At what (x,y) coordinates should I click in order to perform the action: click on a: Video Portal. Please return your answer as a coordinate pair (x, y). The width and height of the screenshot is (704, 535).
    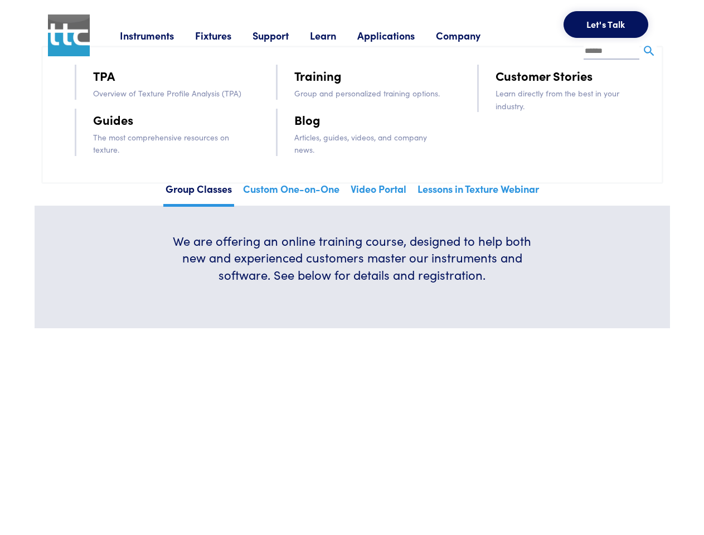
    Looking at the image, I should click on (379, 192).